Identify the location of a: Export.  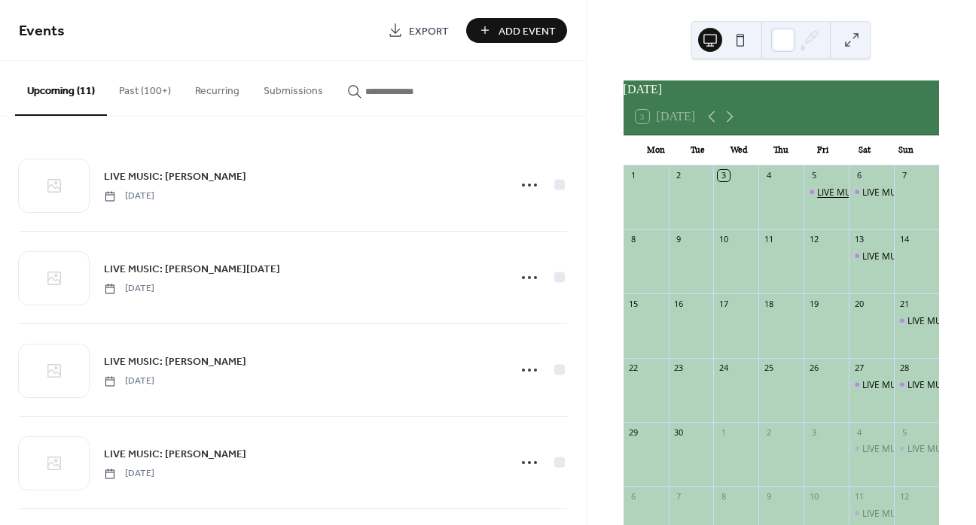
(418, 30).